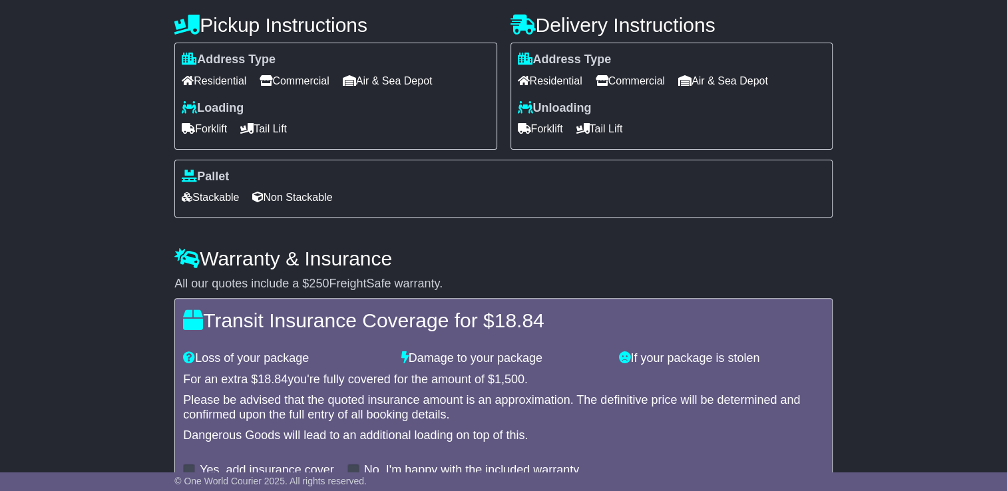 This screenshot has height=491, width=1007. I want to click on div: If your package is stolen, so click(721, 359).